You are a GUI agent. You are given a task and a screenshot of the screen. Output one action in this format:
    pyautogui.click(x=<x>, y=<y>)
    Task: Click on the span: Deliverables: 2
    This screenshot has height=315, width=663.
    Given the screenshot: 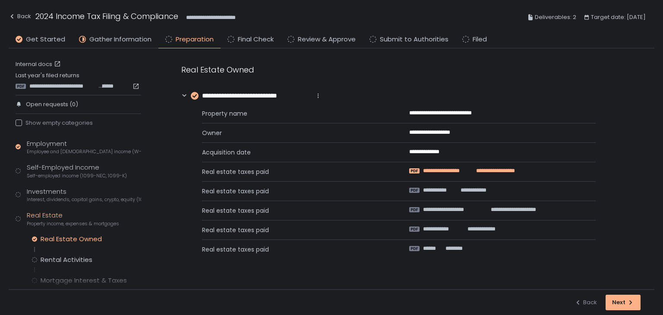 What is the action you would take?
    pyautogui.click(x=556, y=17)
    